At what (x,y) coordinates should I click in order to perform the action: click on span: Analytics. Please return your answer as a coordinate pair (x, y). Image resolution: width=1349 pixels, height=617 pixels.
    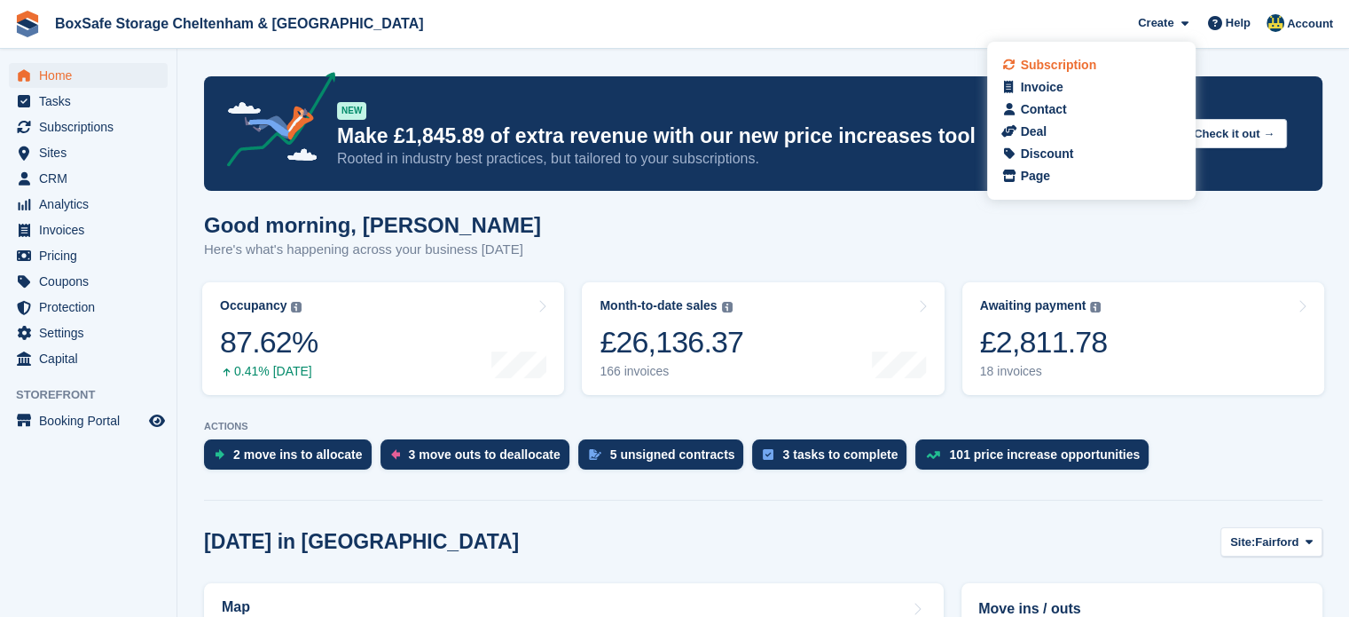
    Looking at the image, I should click on (92, 204).